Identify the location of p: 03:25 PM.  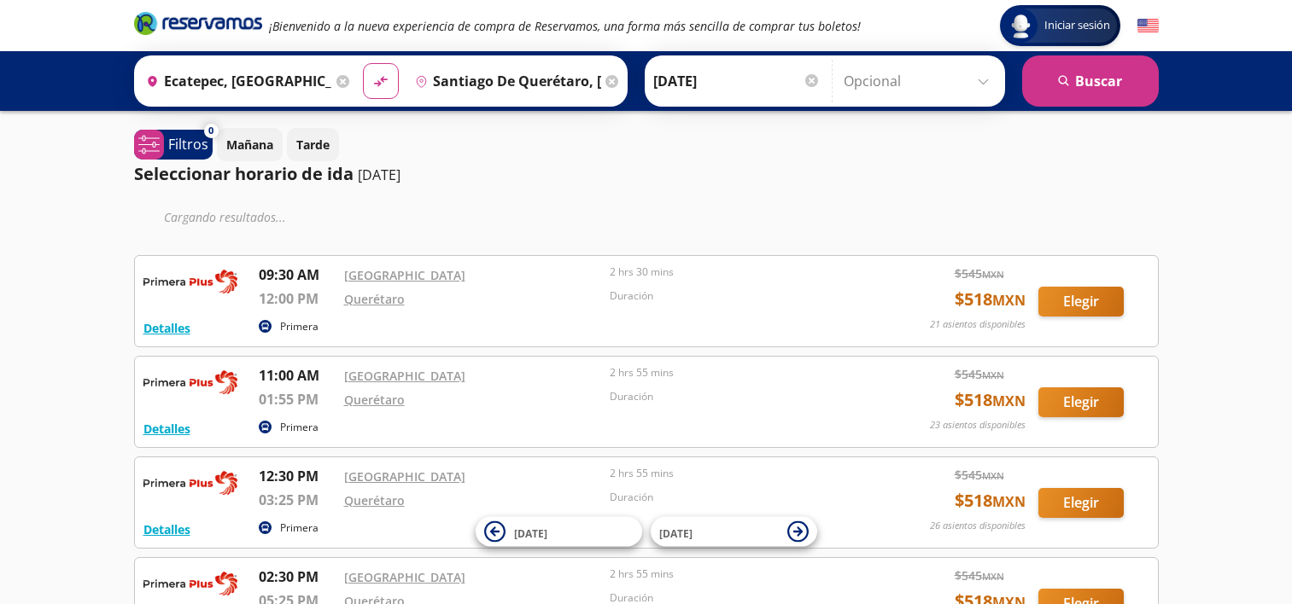
(297, 500).